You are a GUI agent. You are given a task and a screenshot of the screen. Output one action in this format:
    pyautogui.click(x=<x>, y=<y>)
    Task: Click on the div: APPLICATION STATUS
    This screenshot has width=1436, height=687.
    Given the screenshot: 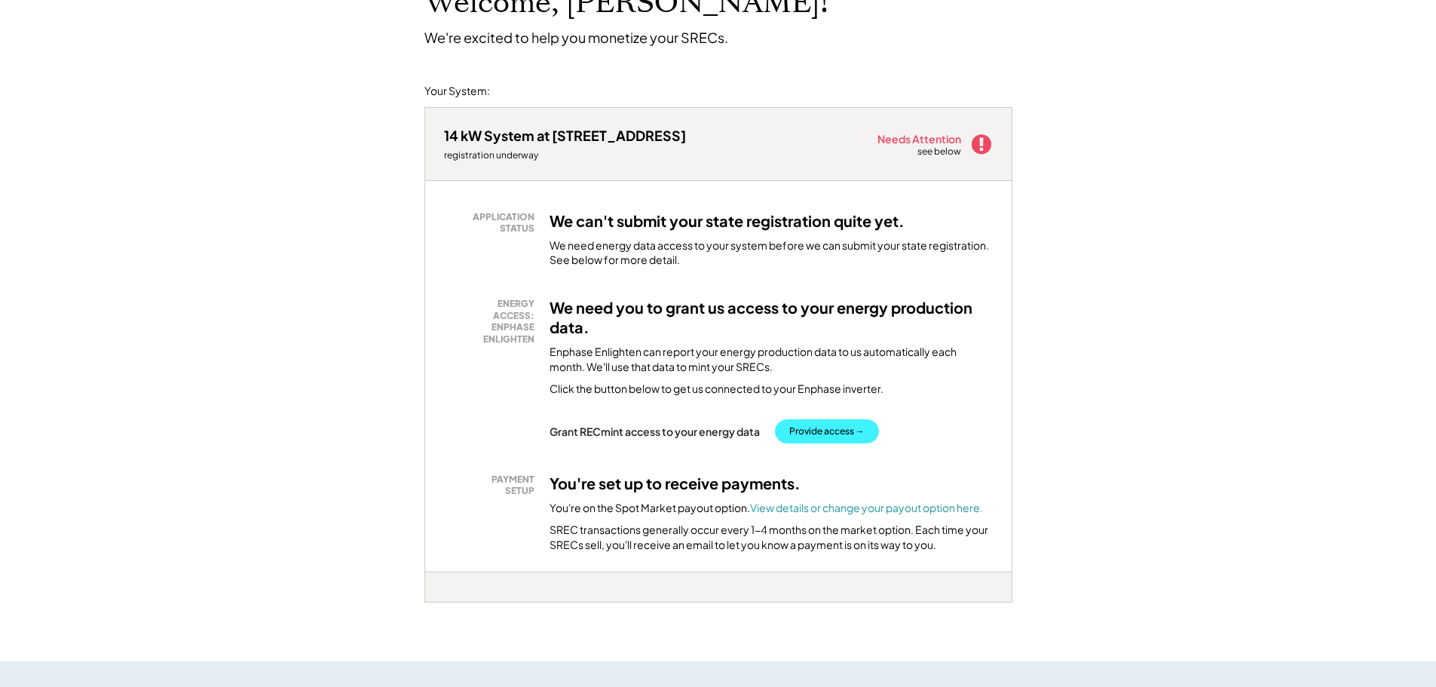 What is the action you would take?
    pyautogui.click(x=493, y=222)
    